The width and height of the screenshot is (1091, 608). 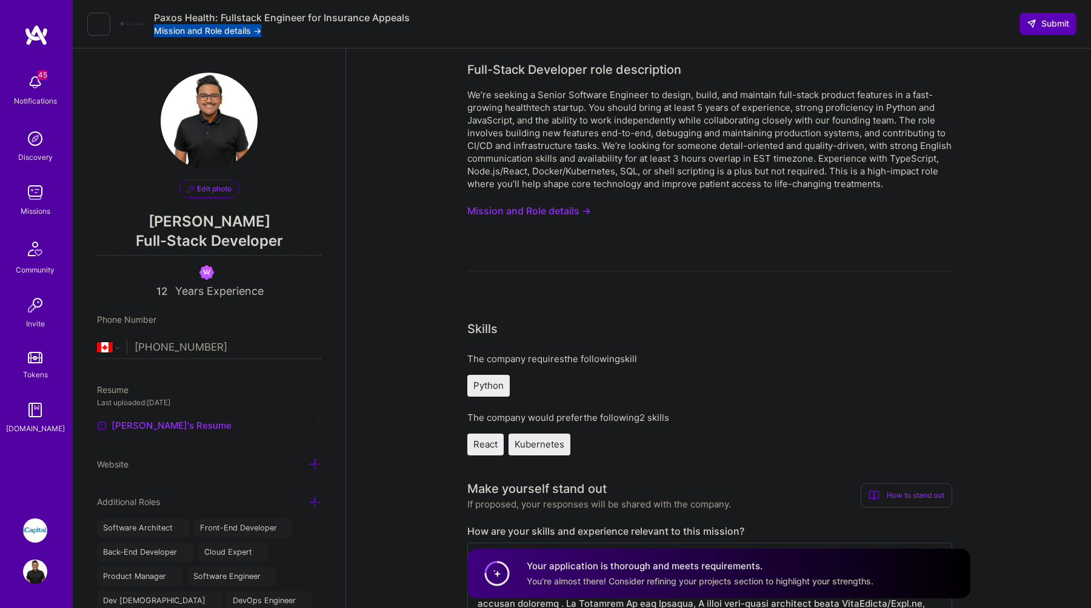 I want to click on i: icon BookOpen, so click(x=874, y=496).